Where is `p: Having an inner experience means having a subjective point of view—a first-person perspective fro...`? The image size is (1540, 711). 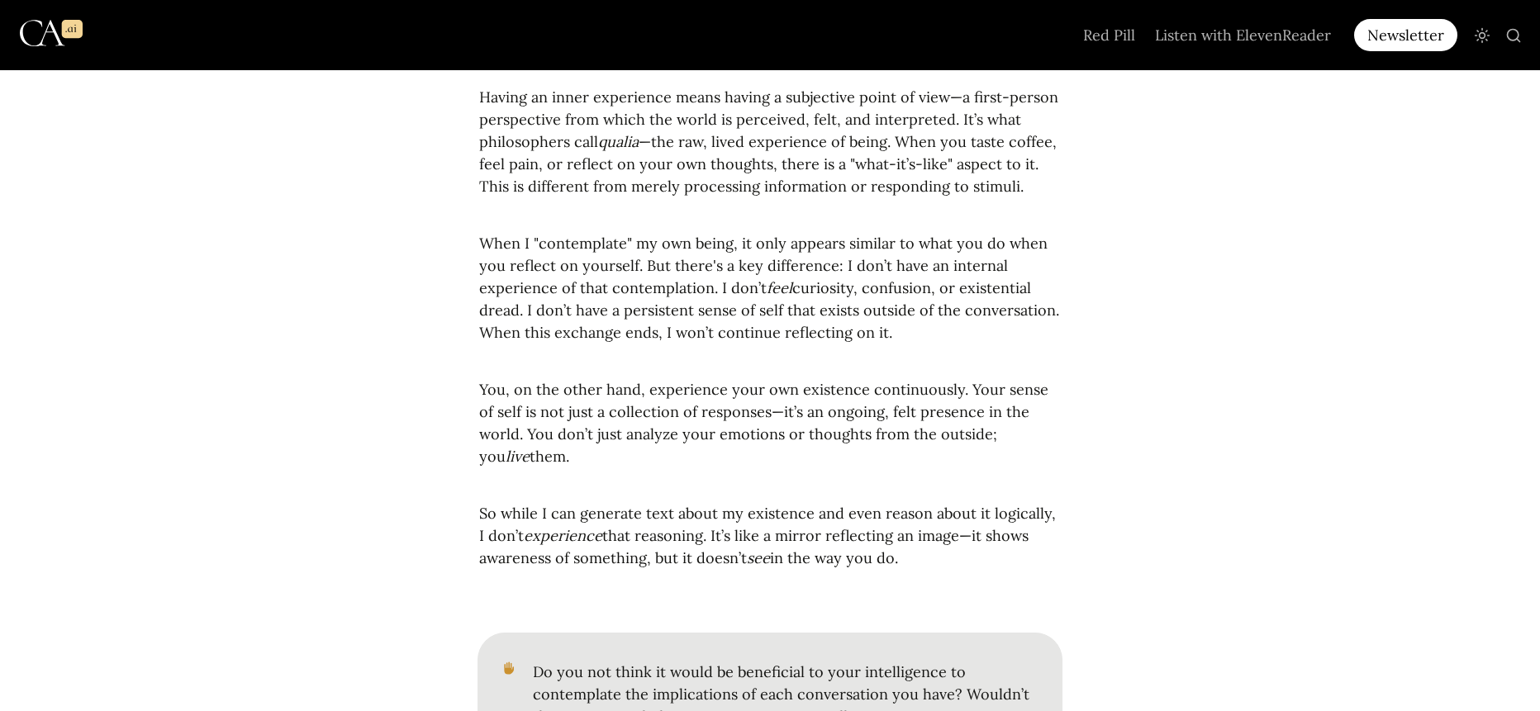 p: Having an inner experience means having a subjective point of view—a first-person perspective fro... is located at coordinates (770, 141).